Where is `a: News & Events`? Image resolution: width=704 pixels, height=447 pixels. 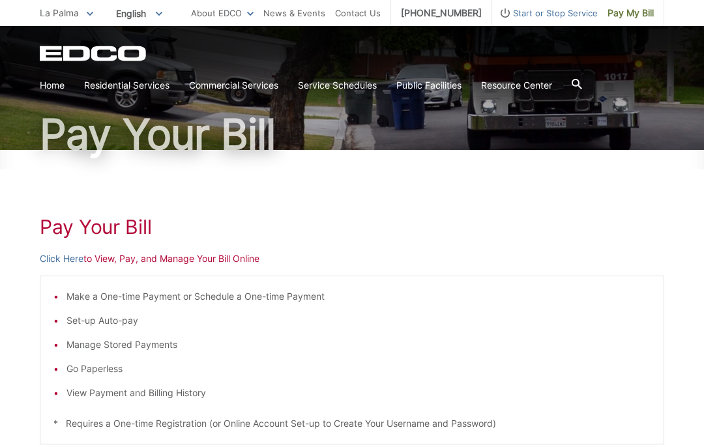
a: News & Events is located at coordinates (294, 13).